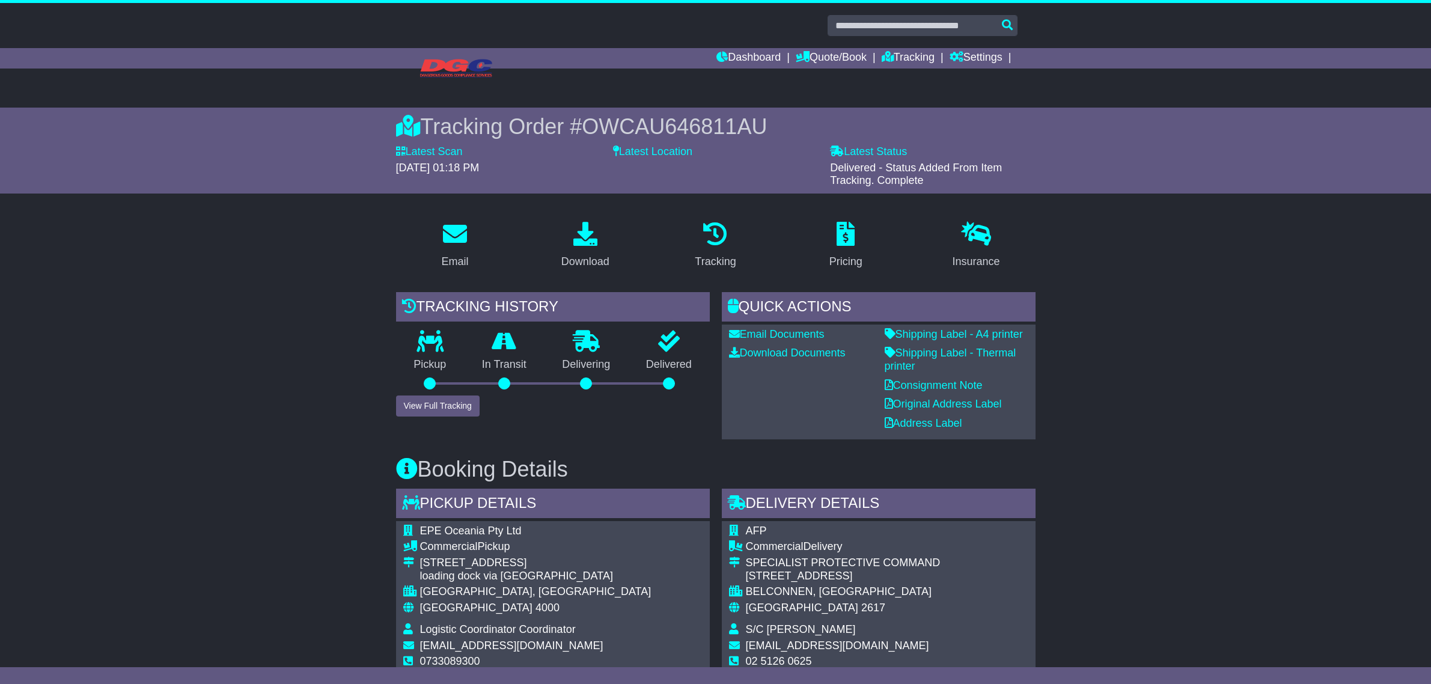  What do you see at coordinates (879, 505) in the screenshot?
I see `div: Delivery Details` at bounding box center [879, 505].